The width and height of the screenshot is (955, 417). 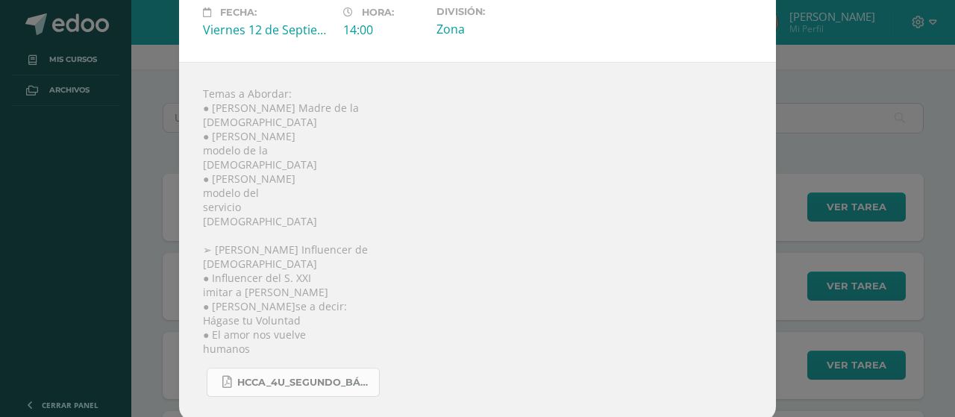 I want to click on span: Fecha:, so click(x=238, y=12).